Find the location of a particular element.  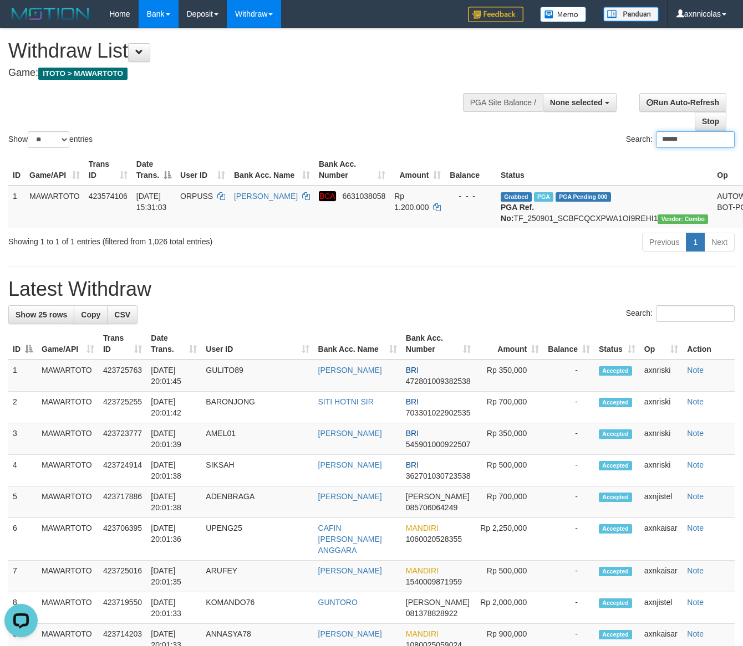

th: Game/API: activate to sort column ascending is located at coordinates (68, 344).